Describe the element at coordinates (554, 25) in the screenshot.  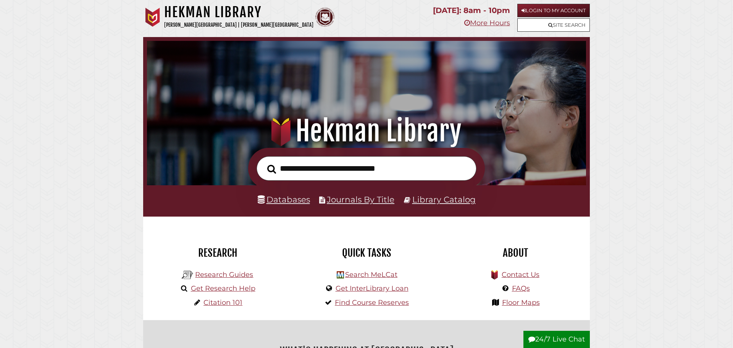
I see `a: Site Search` at that location.